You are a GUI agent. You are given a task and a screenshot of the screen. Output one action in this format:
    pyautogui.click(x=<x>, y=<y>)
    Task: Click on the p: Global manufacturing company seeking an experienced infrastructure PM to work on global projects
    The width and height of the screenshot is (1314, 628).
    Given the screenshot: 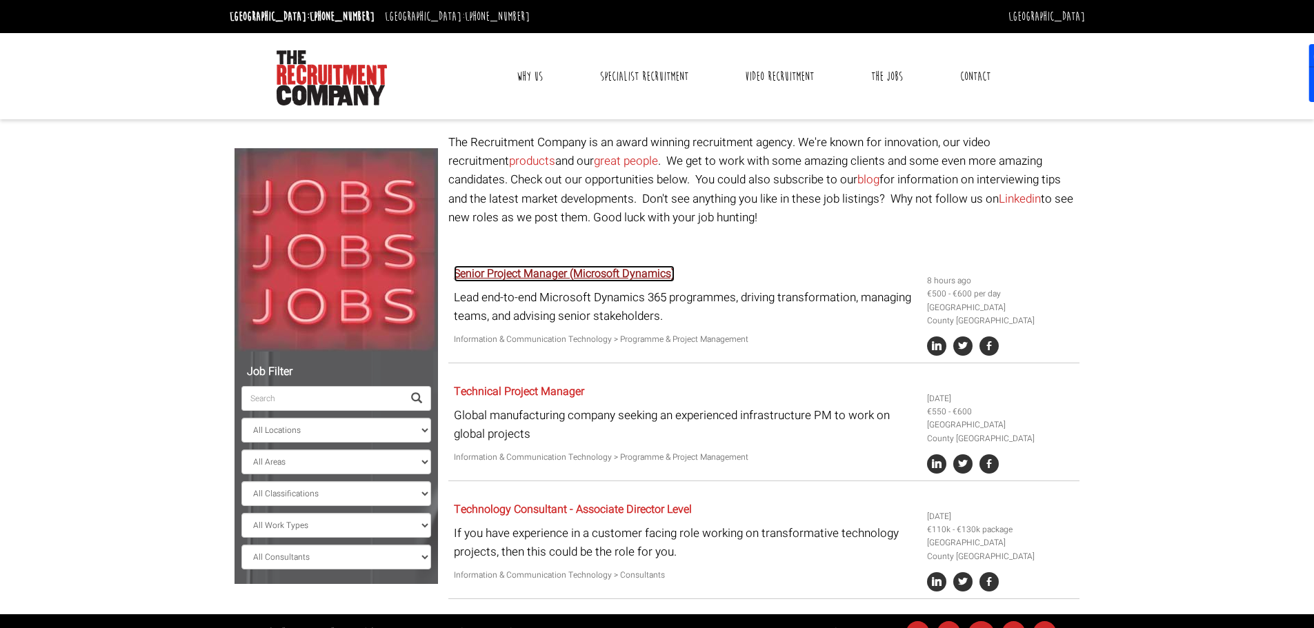 What is the action you would take?
    pyautogui.click(x=685, y=425)
    